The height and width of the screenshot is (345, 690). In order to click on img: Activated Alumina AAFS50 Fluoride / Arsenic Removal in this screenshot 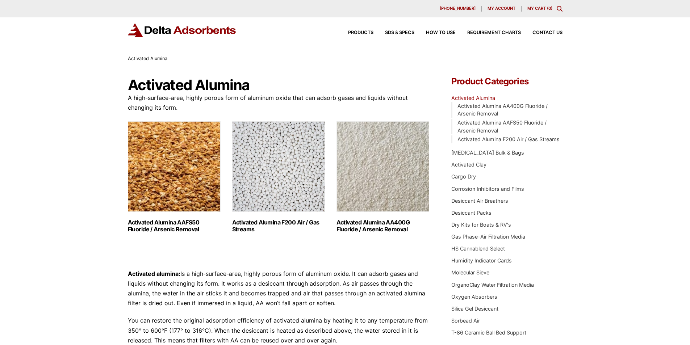, I will do `click(174, 167)`.